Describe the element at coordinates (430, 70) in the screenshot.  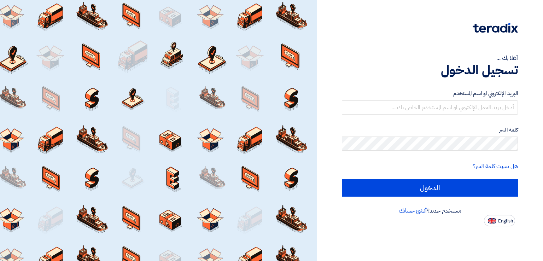
I see `h1: تسجيل الدخول` at that location.